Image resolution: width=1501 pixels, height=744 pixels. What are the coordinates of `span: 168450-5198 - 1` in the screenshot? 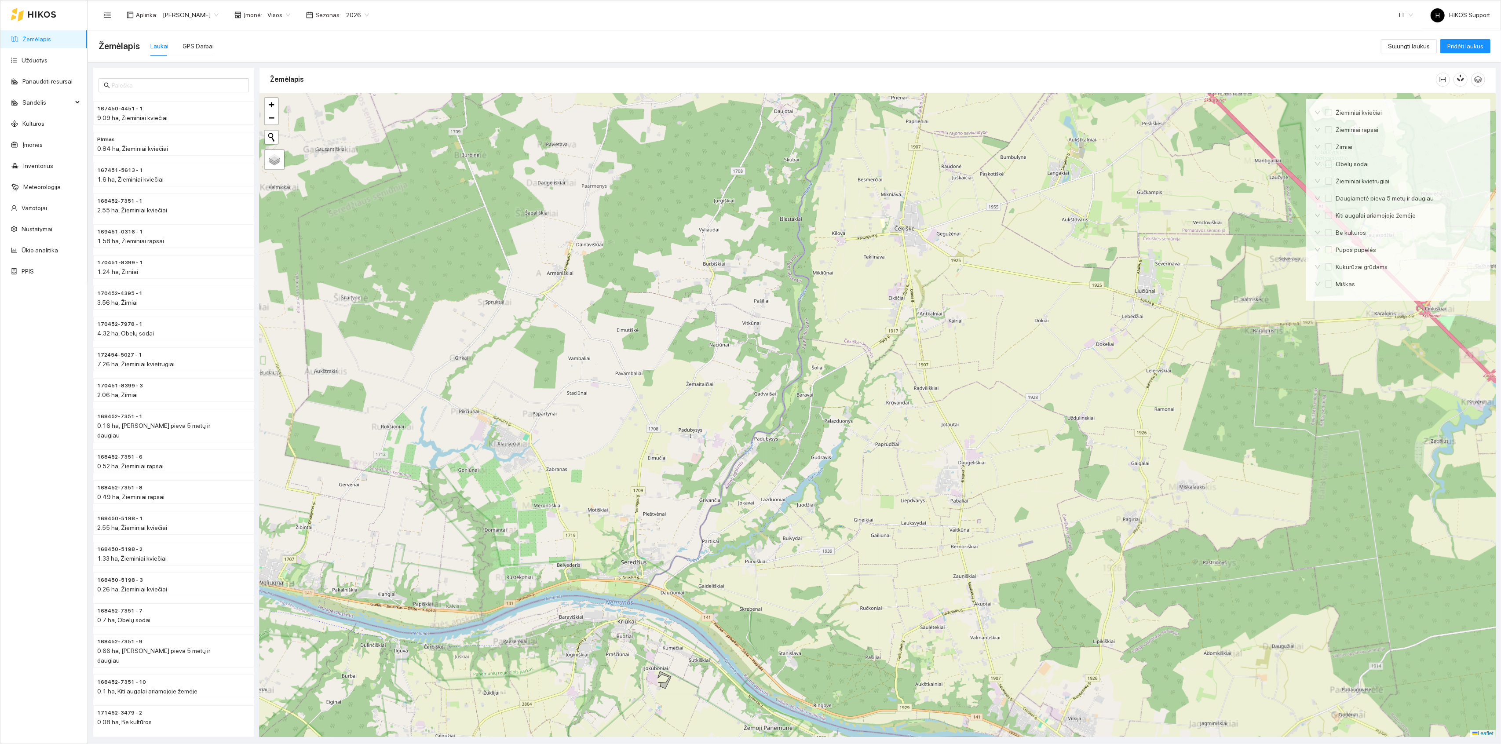 It's located at (120, 518).